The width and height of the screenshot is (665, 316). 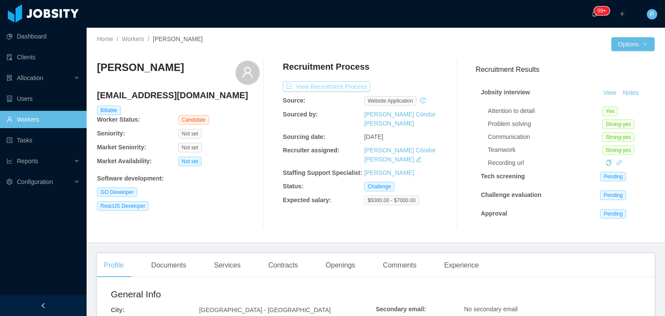 What do you see at coordinates (10, 161) in the screenshot?
I see `i: icon: line-chart` at bounding box center [10, 161].